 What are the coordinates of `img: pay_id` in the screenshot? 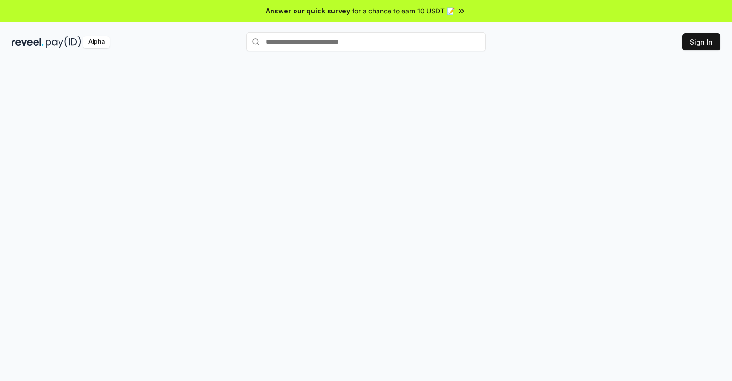 It's located at (63, 42).